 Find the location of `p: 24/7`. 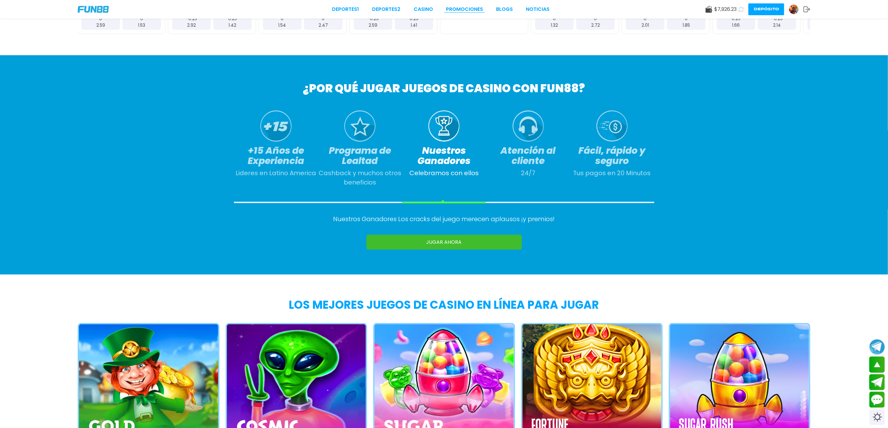

p: 24/7 is located at coordinates (528, 173).